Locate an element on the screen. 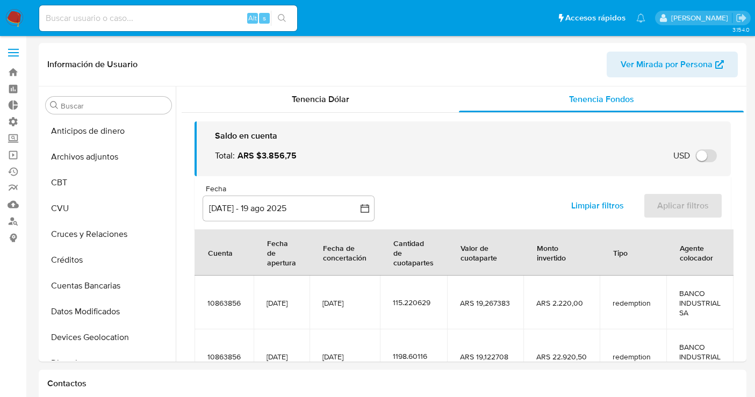 This screenshot has width=755, height=397. button: Buscar is located at coordinates (54, 105).